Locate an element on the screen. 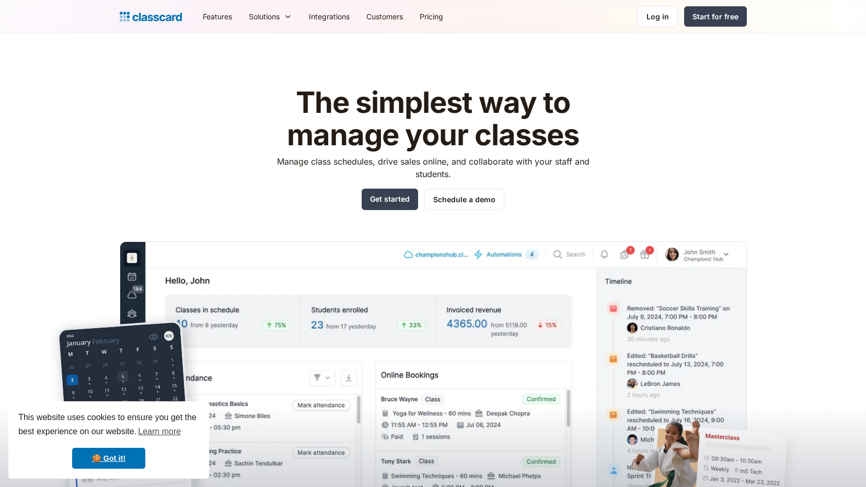 This screenshot has height=487, width=866. div: Start for free is located at coordinates (715, 16).